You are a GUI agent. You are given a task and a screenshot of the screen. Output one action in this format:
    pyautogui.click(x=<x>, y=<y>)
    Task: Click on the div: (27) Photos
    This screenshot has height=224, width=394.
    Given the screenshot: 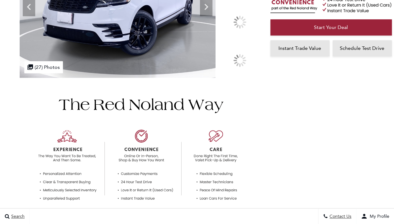 What is the action you would take?
    pyautogui.click(x=44, y=67)
    